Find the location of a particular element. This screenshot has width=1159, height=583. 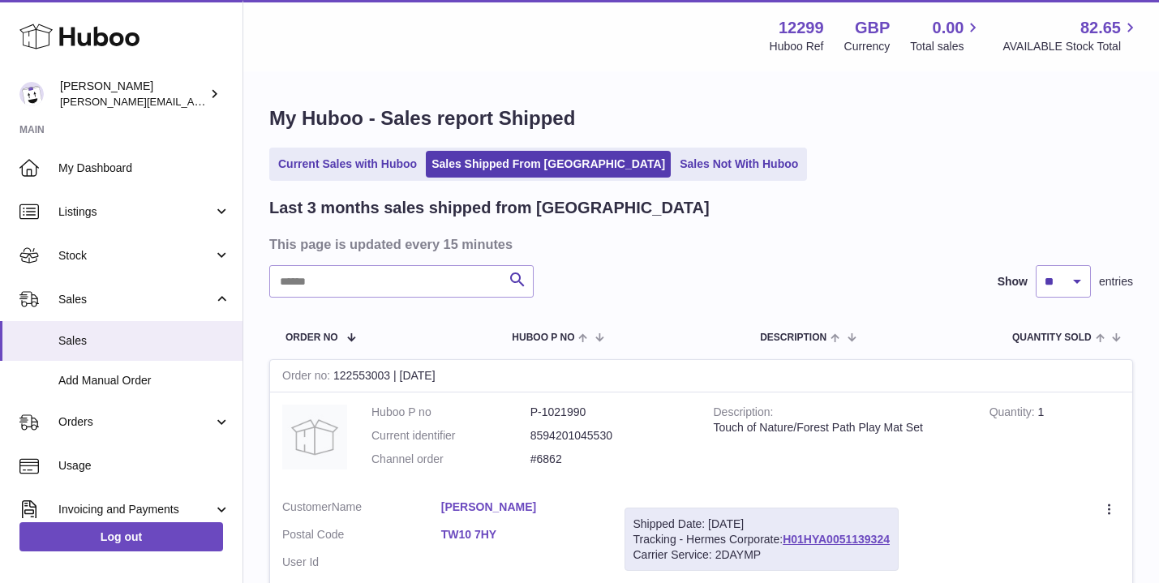

span: Usage is located at coordinates (144, 465).